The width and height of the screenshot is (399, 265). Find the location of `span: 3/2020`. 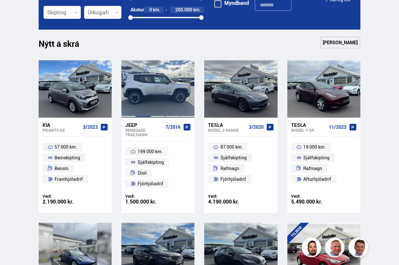

span: 3/2020 is located at coordinates (256, 127).